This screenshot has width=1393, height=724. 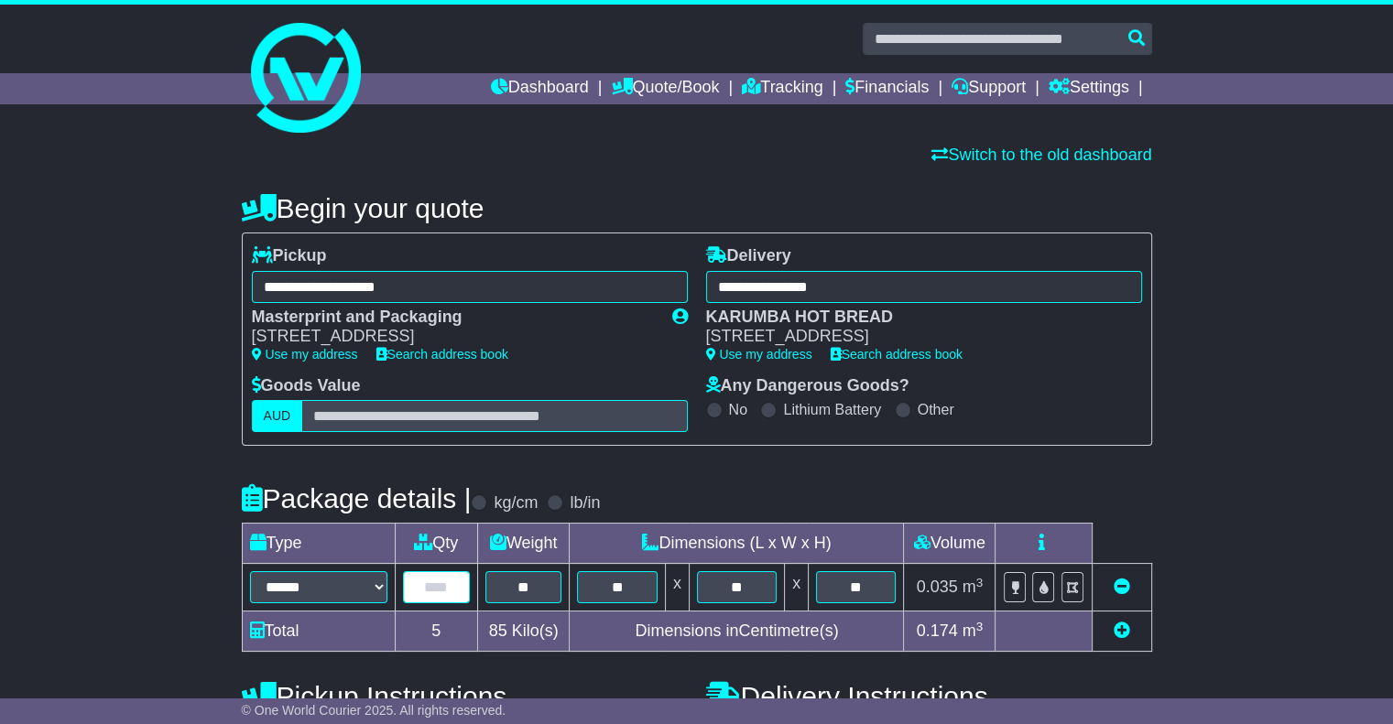 What do you see at coordinates (1041, 155) in the screenshot?
I see `a: Switch to the old dashboard` at bounding box center [1041, 155].